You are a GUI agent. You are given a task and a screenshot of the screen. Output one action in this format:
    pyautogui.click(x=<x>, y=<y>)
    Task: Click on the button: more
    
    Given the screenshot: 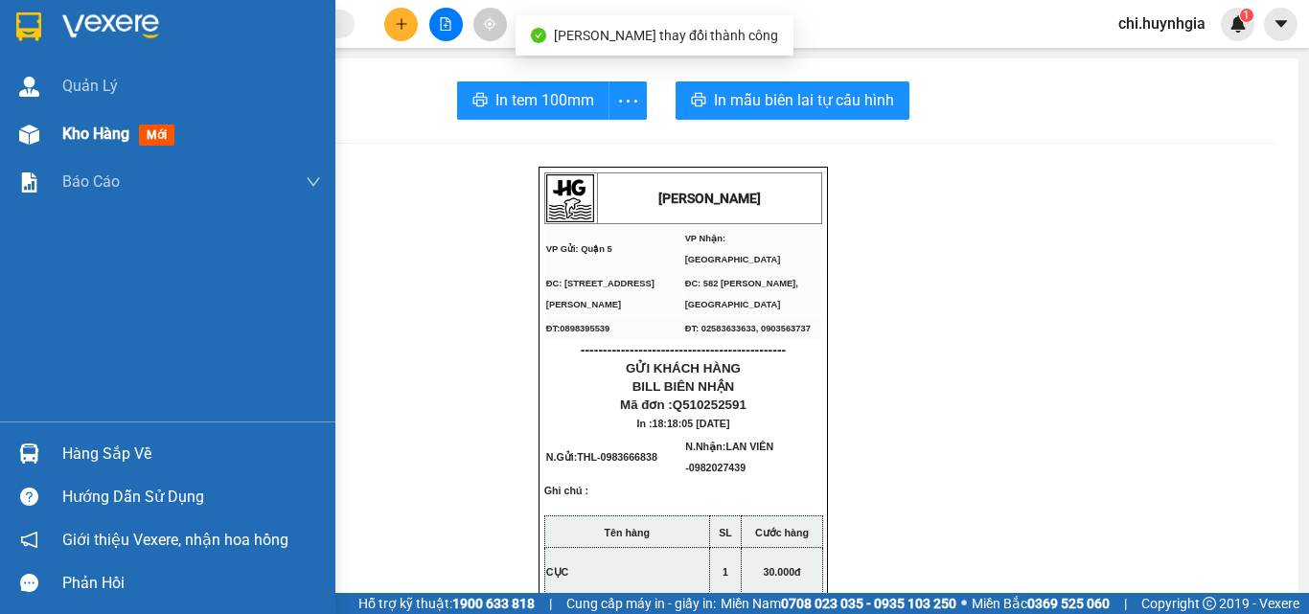 What is the action you would take?
    pyautogui.click(x=628, y=101)
    